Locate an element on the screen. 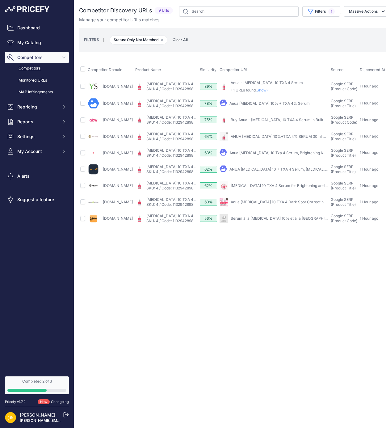 The height and width of the screenshot is (428, 386). a: My Catalog is located at coordinates (37, 43).